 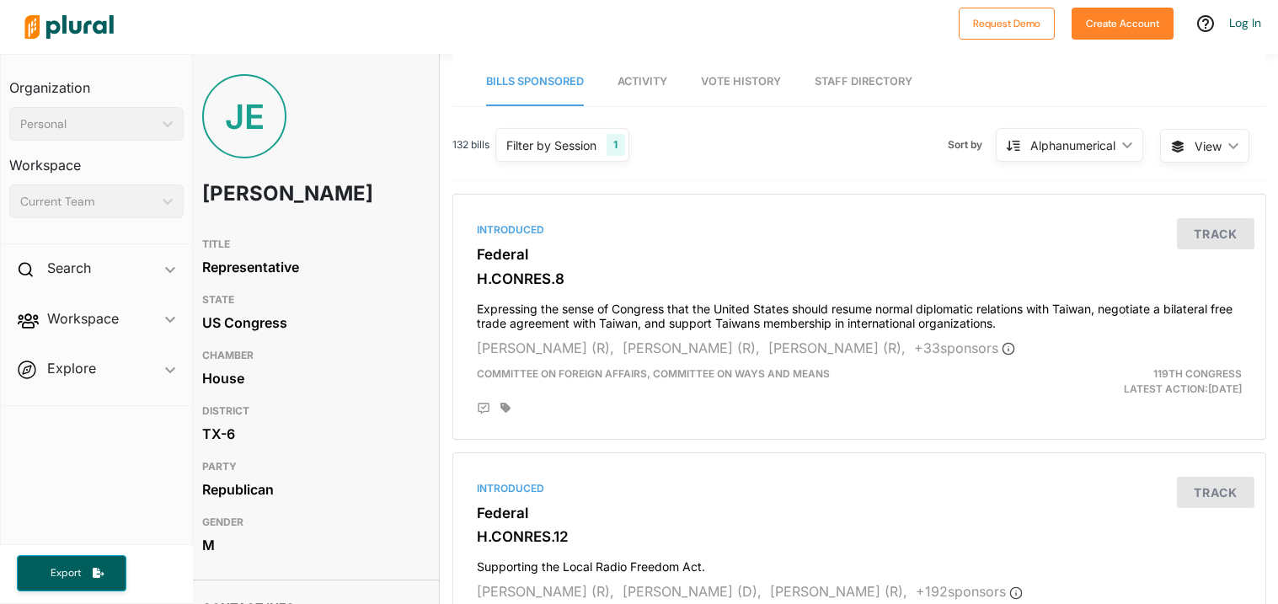 What do you see at coordinates (96, 159) in the screenshot?
I see `h3: Workspace` at bounding box center [96, 159].